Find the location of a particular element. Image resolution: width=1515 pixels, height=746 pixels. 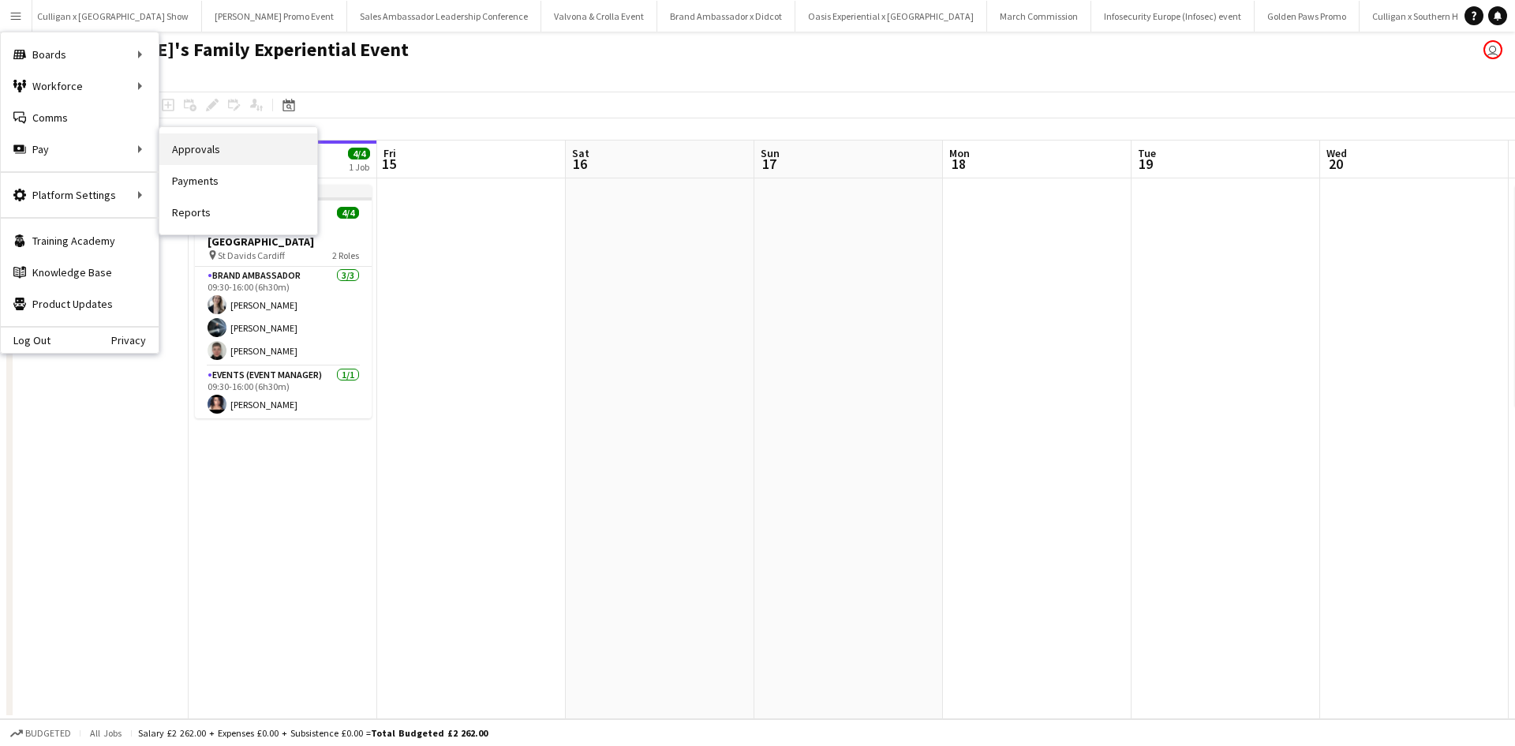

a: Payments is located at coordinates (238, 181).